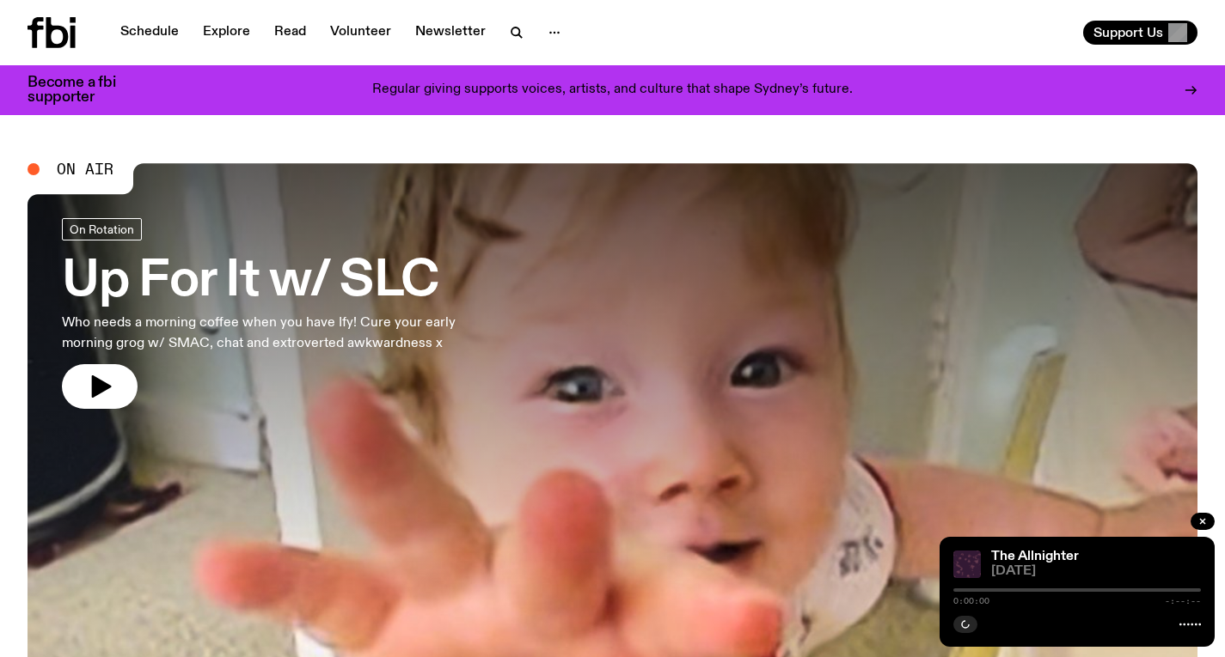 This screenshot has height=657, width=1225. Describe the element at coordinates (1035, 557) in the screenshot. I see `a: The Allnighter` at that location.